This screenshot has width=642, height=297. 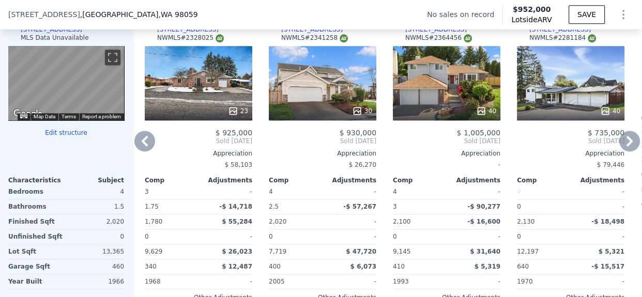 I want to click on span: $ 735,000, so click(x=606, y=133).